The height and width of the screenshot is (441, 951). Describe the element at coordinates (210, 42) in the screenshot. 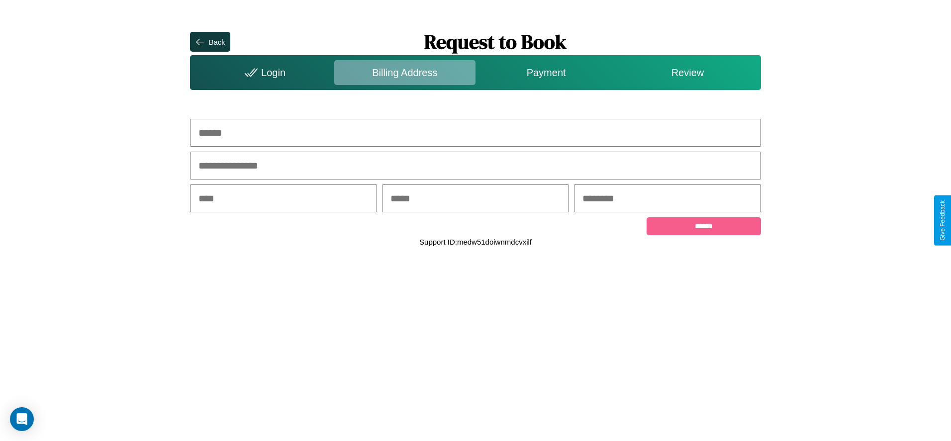

I see `button: Back` at that location.